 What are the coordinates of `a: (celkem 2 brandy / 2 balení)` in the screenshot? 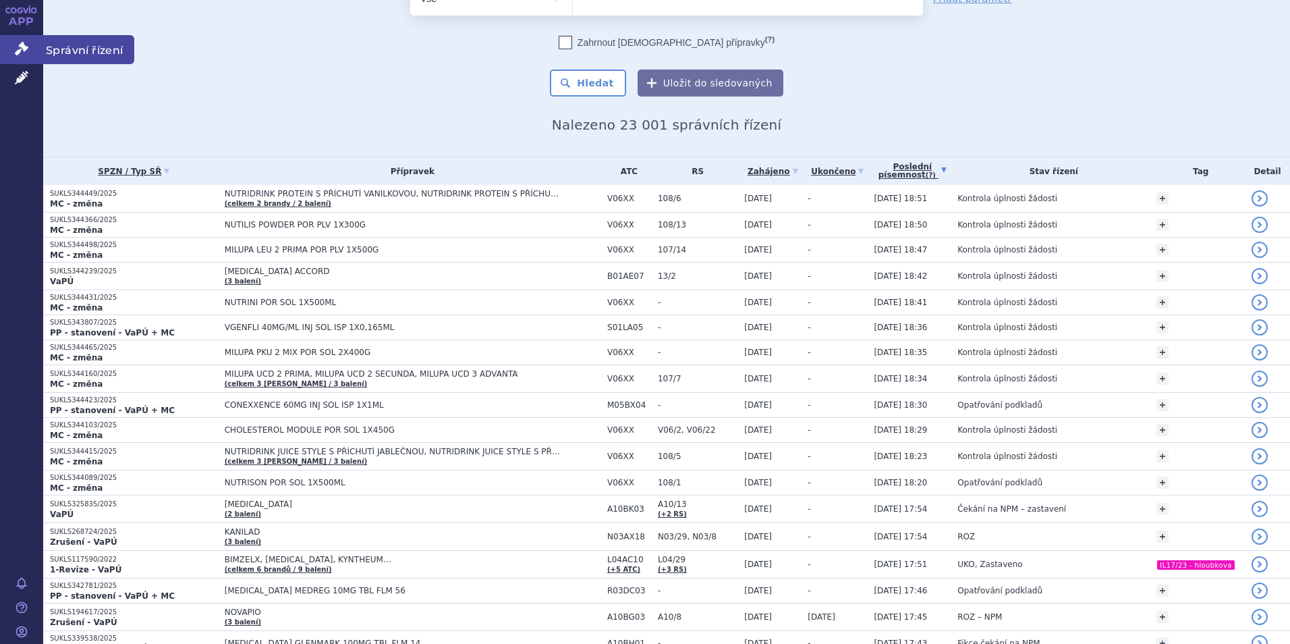 It's located at (278, 203).